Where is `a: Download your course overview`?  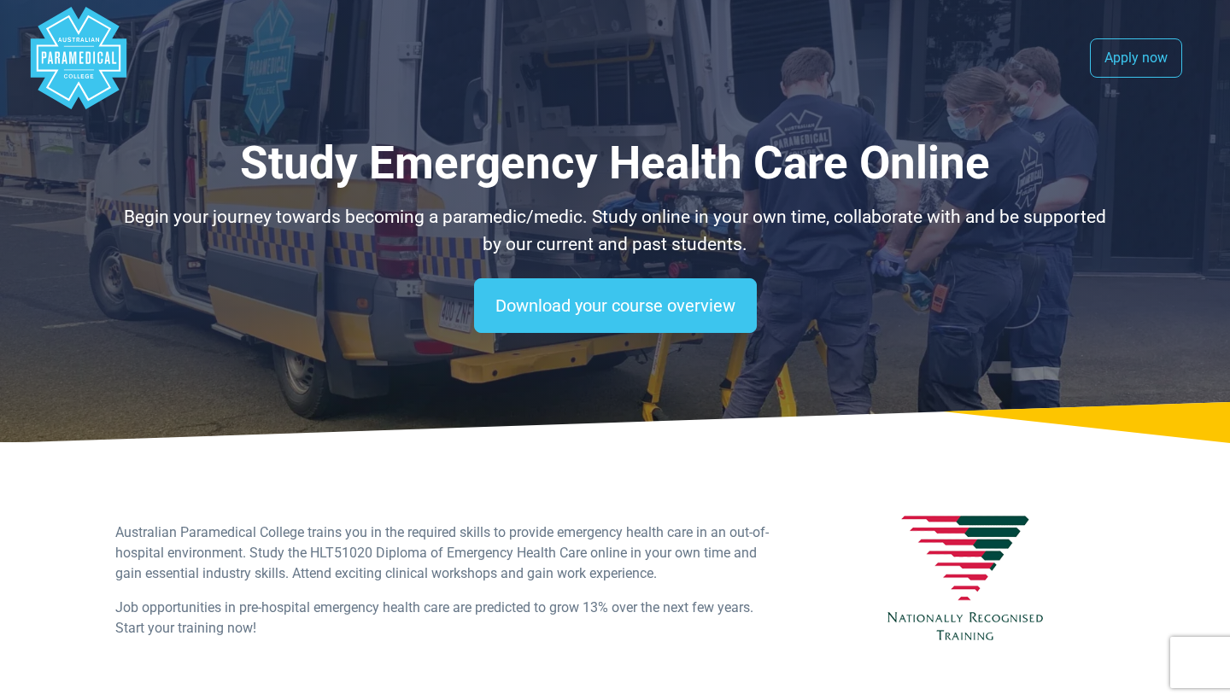
a: Download your course overview is located at coordinates (615, 306).